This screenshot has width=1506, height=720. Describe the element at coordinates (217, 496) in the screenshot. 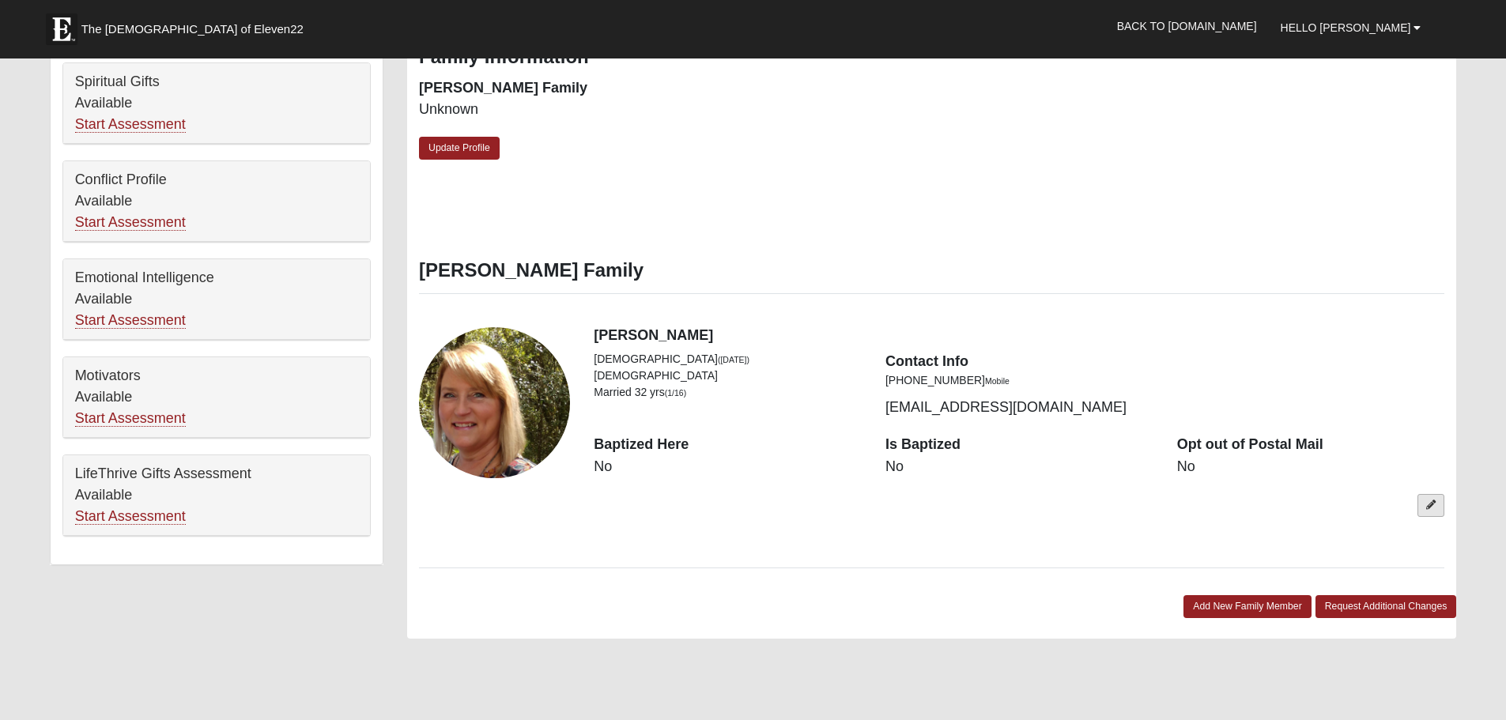

I see `div: LifeThrive Gifts Assessment Available` at that location.